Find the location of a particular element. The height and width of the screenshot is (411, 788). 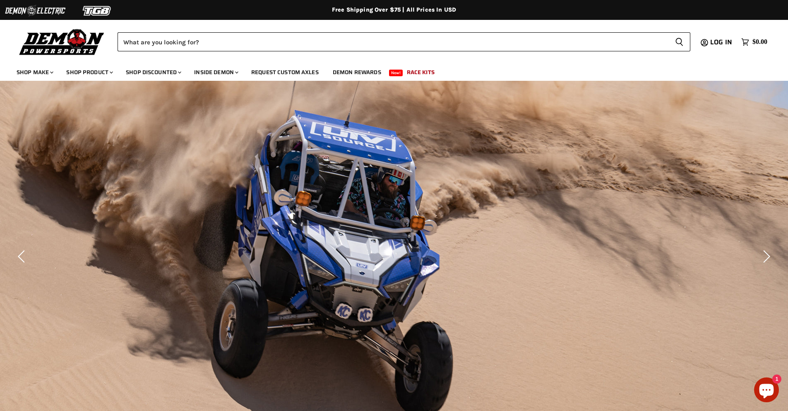

div: Free Shipping Over $75 | All Prices In USD is located at coordinates (394, 10).